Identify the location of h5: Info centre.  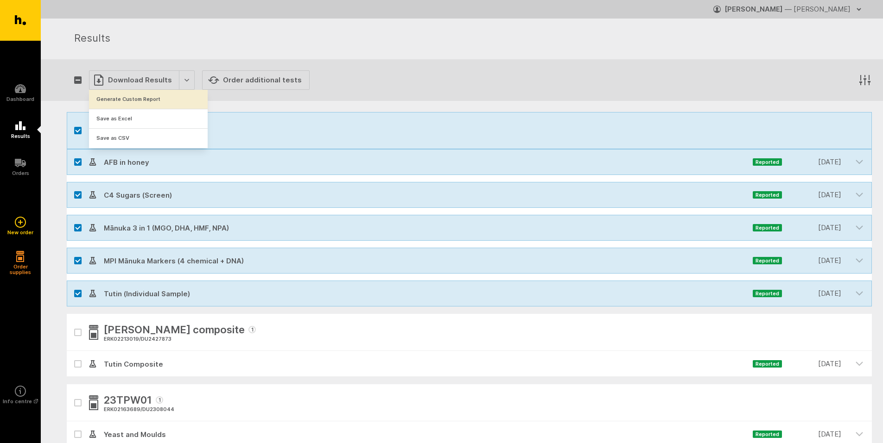
(20, 402).